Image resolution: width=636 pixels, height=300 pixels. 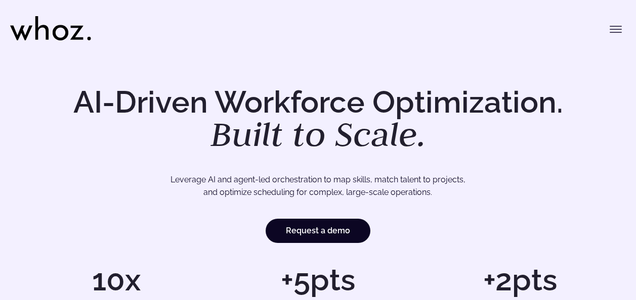 What do you see at coordinates (318, 280) in the screenshot?
I see `h1: +5pts` at bounding box center [318, 280].